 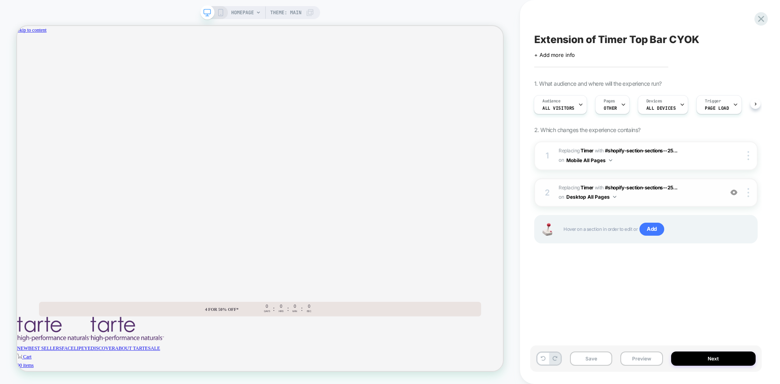 I want to click on span: 2. Which changes the experience contains?, so click(x=587, y=130).